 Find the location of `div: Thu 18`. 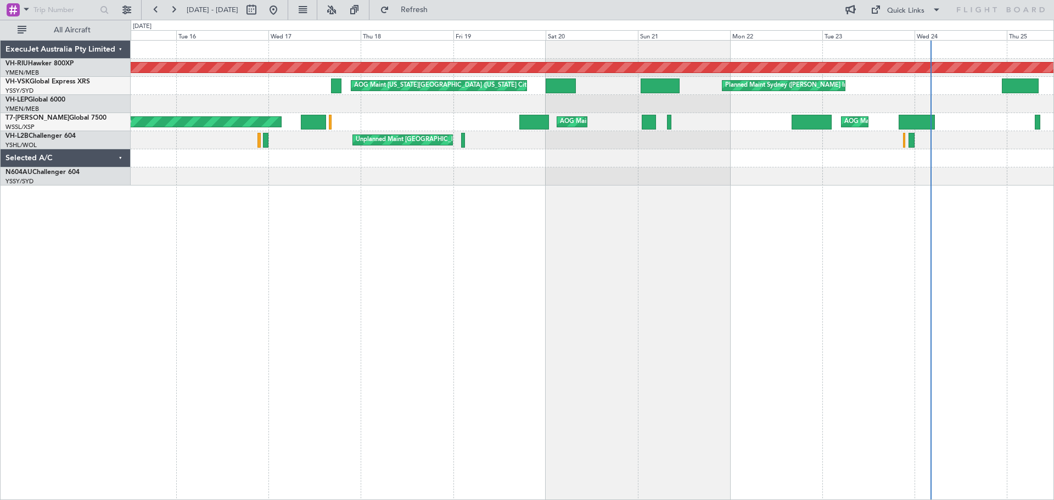

div: Thu 18 is located at coordinates (407, 35).